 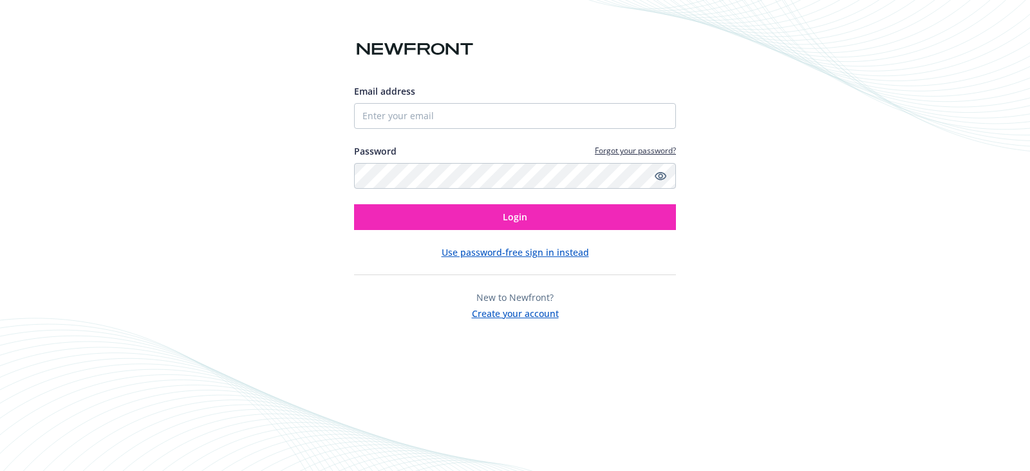 What do you see at coordinates (515, 216) in the screenshot?
I see `span: Login` at bounding box center [515, 216].